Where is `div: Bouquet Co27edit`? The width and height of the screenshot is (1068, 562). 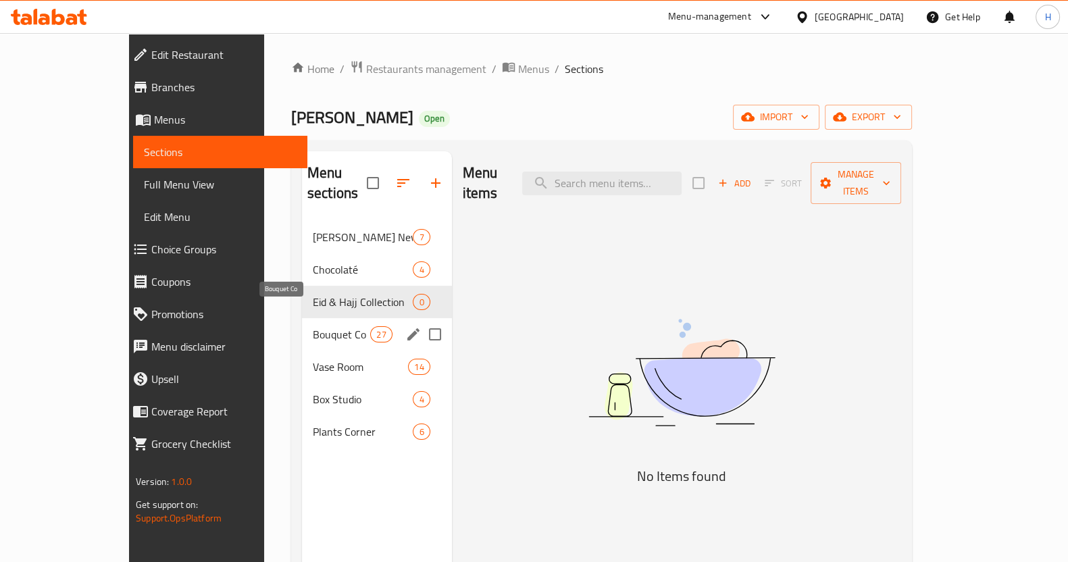 div: Bouquet Co27edit is located at coordinates (377, 334).